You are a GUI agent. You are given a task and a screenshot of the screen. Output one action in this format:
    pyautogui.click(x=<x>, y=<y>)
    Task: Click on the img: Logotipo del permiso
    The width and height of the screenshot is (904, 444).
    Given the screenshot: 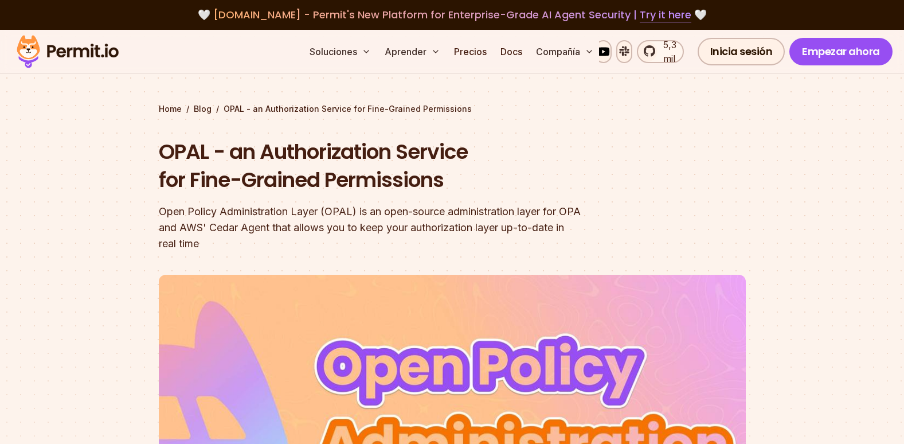 What is the action you would take?
    pyautogui.click(x=68, y=52)
    